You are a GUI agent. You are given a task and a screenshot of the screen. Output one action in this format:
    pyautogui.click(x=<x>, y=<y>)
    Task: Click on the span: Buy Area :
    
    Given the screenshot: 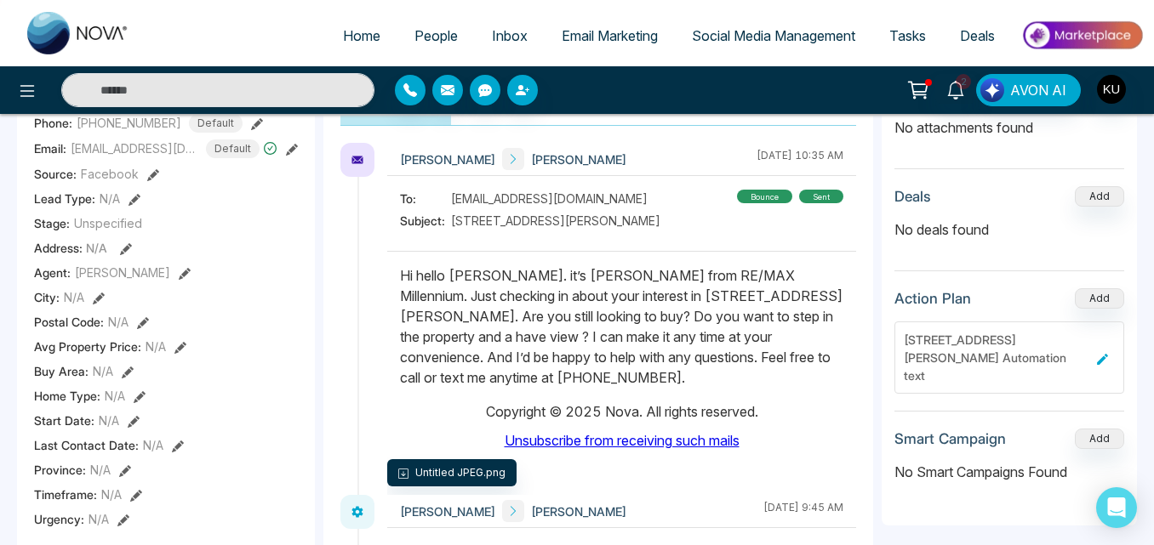 What is the action you would take?
    pyautogui.click(x=61, y=371)
    